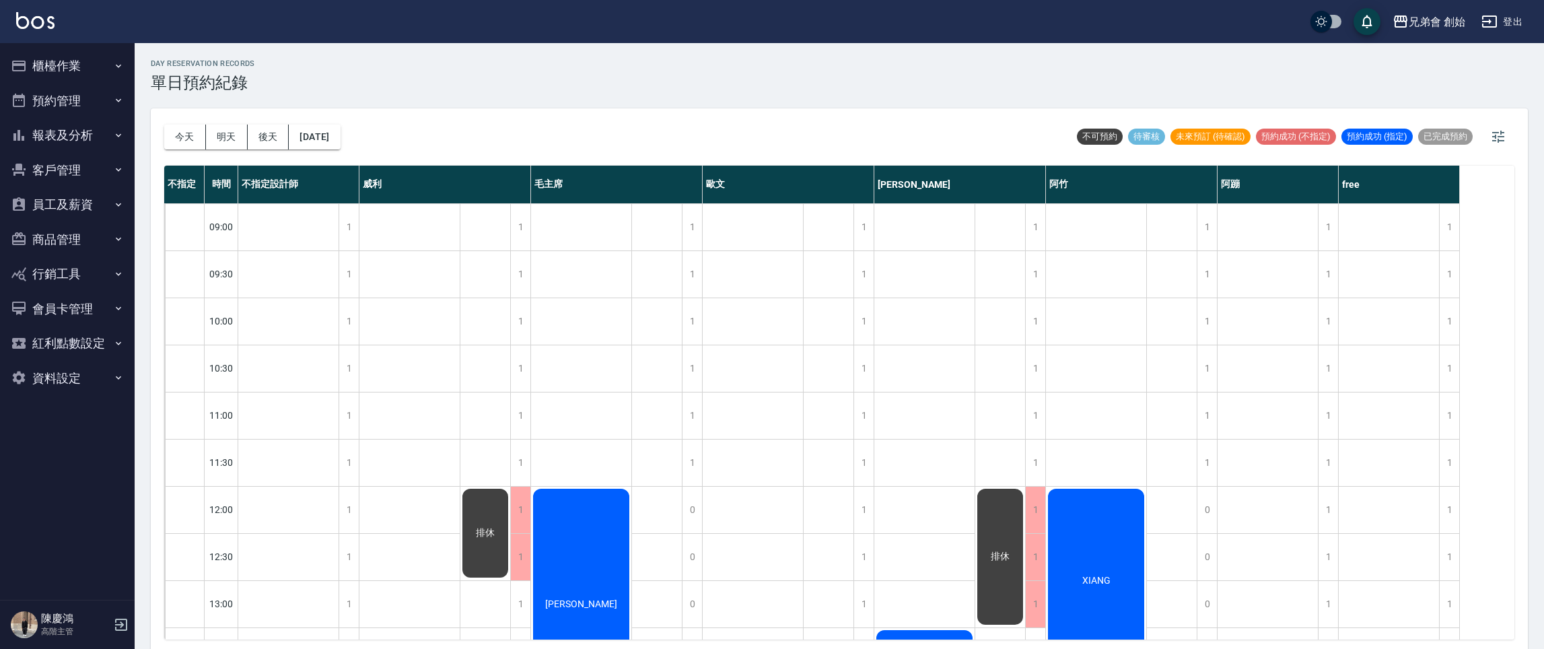  What do you see at coordinates (24, 625) in the screenshot?
I see `img: Person` at bounding box center [24, 625].